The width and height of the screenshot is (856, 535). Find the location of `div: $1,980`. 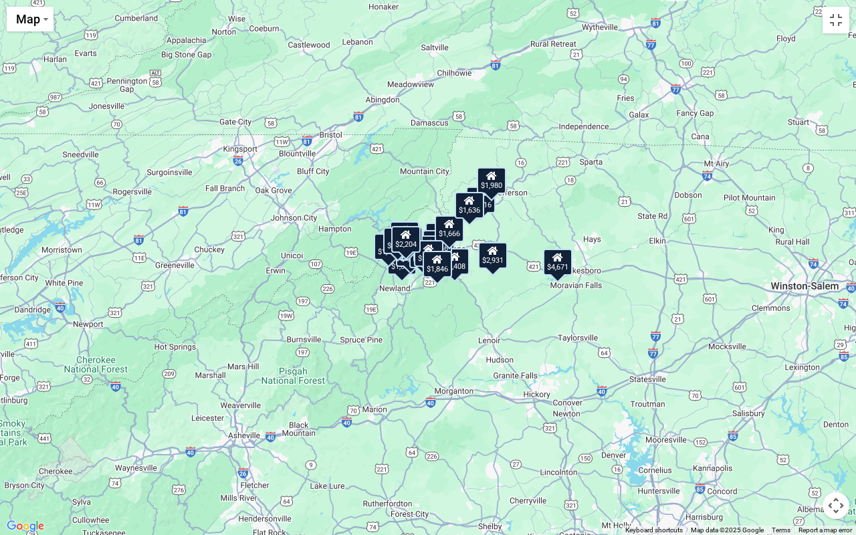

div: $1,980 is located at coordinates (492, 181).